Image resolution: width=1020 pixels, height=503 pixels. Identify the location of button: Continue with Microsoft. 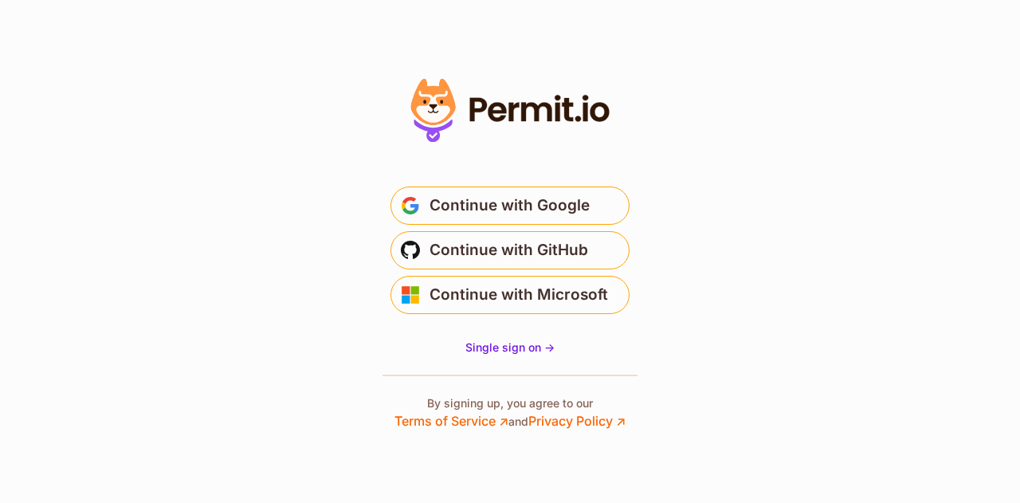
(510, 295).